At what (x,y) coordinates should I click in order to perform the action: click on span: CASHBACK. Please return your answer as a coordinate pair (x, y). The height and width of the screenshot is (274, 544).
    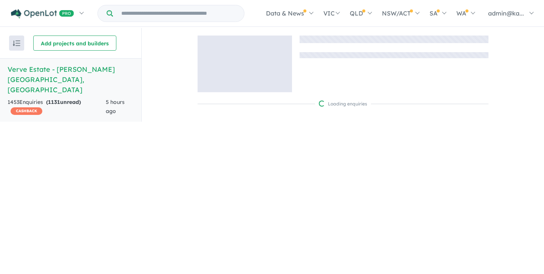
    Looking at the image, I should click on (26, 111).